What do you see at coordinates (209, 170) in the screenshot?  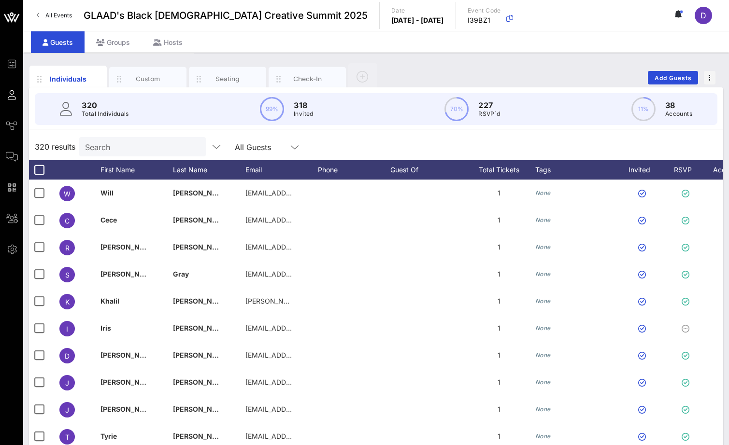 I see `div: Last Name` at bounding box center [209, 170].